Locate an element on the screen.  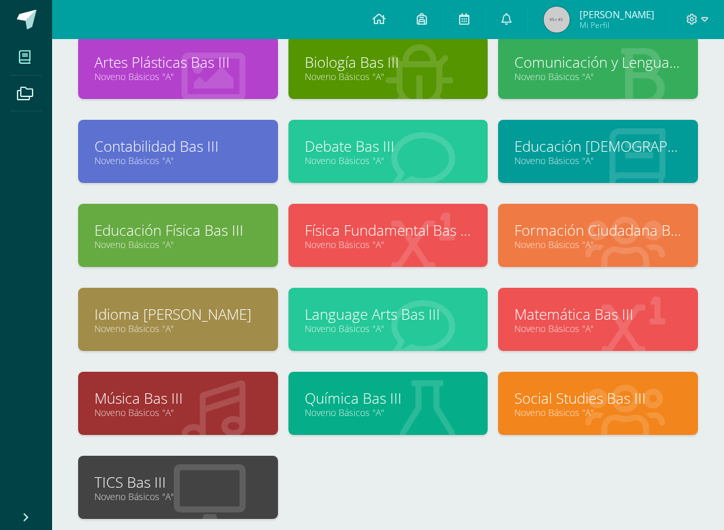
a: Debate Bas III is located at coordinates (388, 146).